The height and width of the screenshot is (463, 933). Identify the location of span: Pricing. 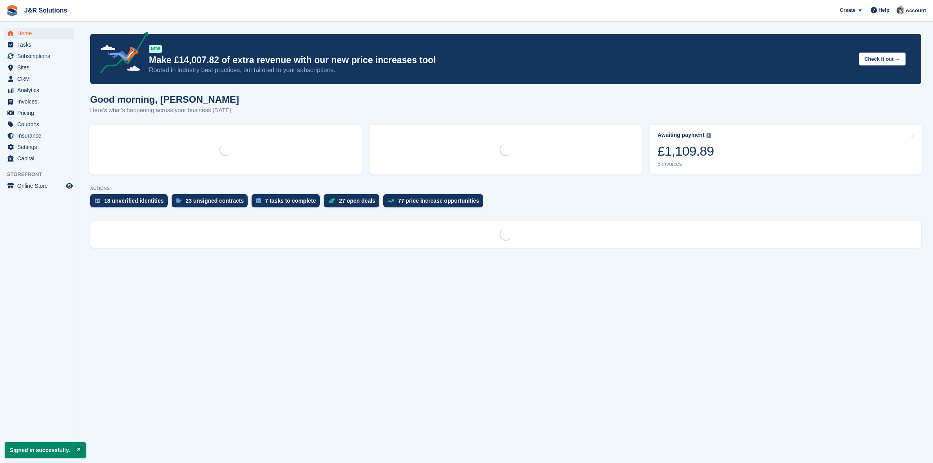
(41, 113).